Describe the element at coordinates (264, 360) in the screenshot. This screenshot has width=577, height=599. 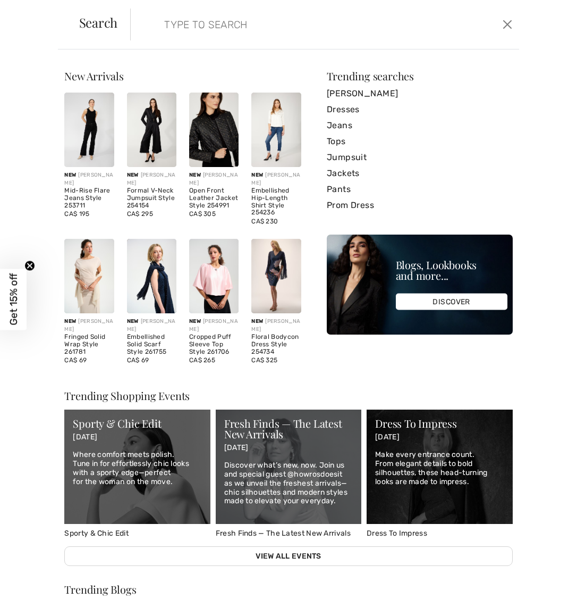
I see `span: CA$ 325` at that location.